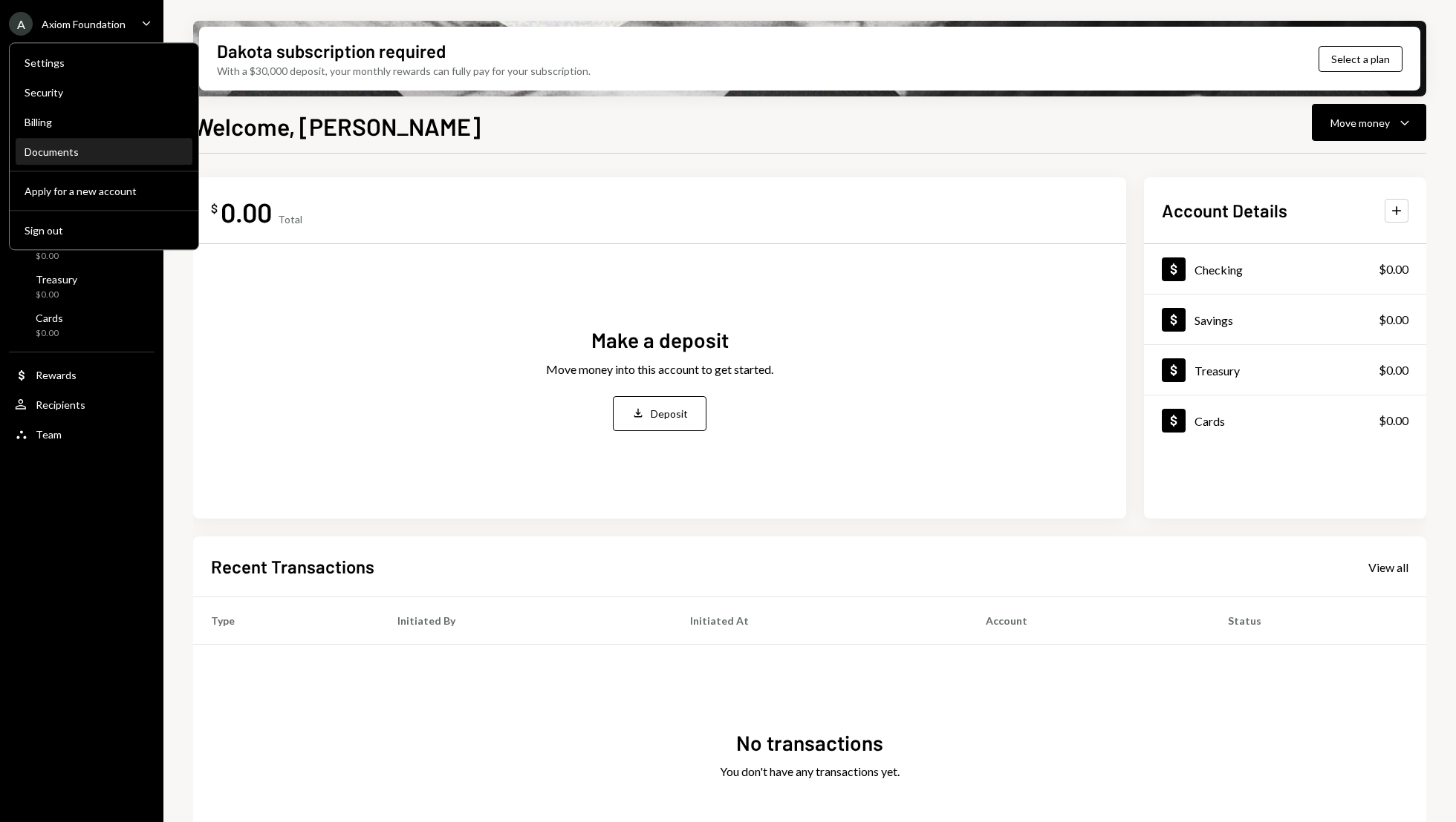 The height and width of the screenshot is (822, 1456). Describe the element at coordinates (293, 566) in the screenshot. I see `h2: Recent Transactions` at that location.